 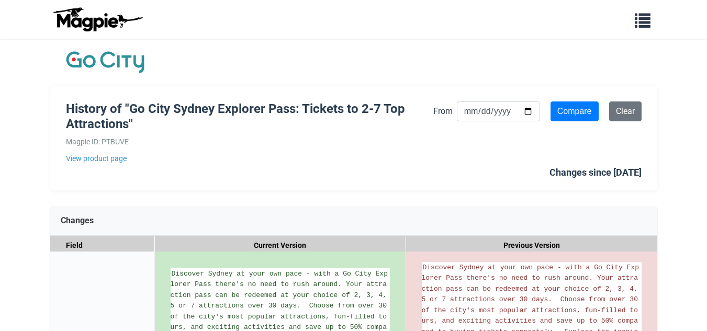 What do you see at coordinates (626, 112) in the screenshot?
I see `a: Clear` at bounding box center [626, 112].